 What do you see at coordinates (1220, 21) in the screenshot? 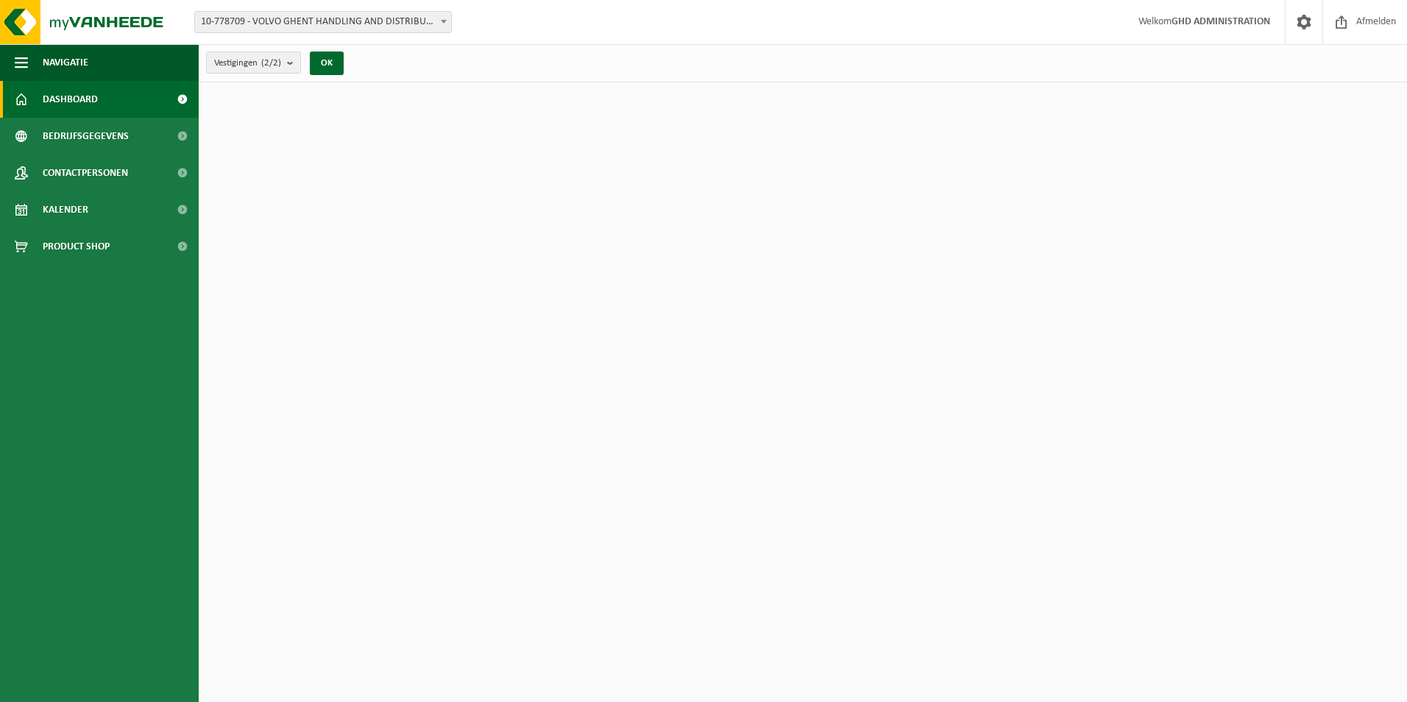
I see `strong: GHD ADMINISTRATION` at bounding box center [1220, 21].